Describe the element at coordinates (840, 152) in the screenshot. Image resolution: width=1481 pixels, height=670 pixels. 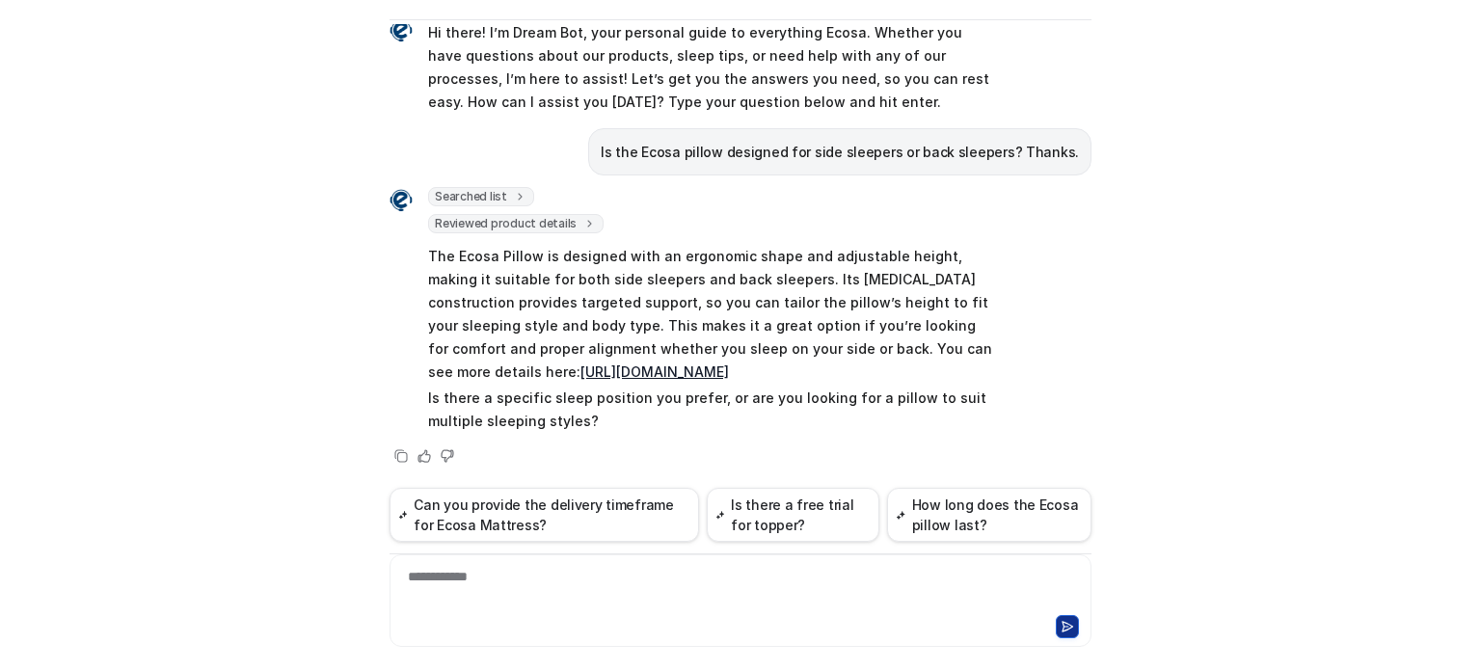
I see `p: Is the Ecosa pillow designed for side sleepers or back sleepers? Thanks.` at that location.